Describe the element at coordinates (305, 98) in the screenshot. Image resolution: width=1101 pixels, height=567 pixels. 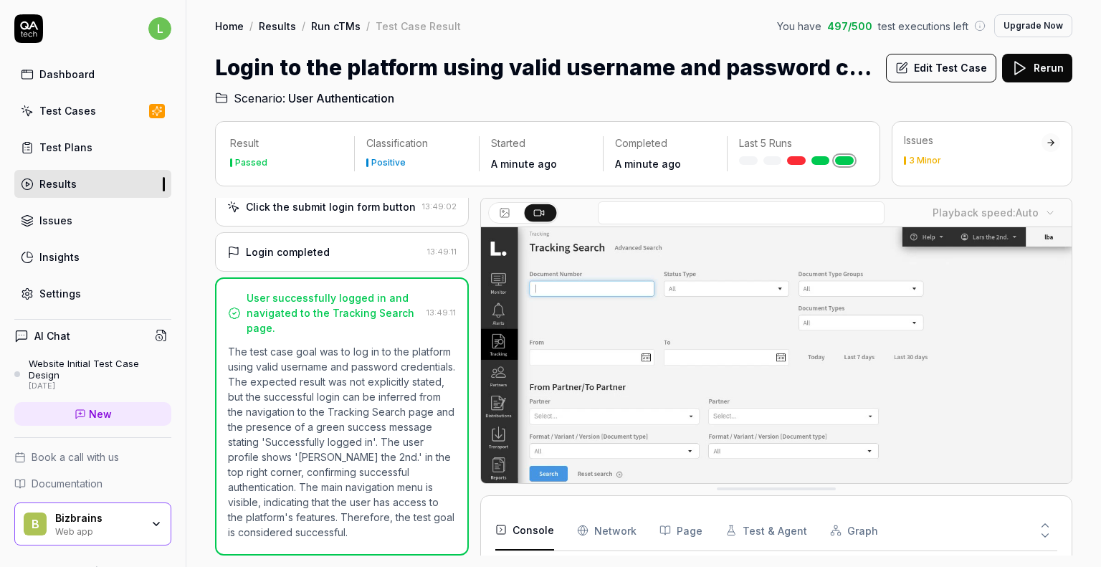
I see `a: Scenario:User Authentication` at that location.